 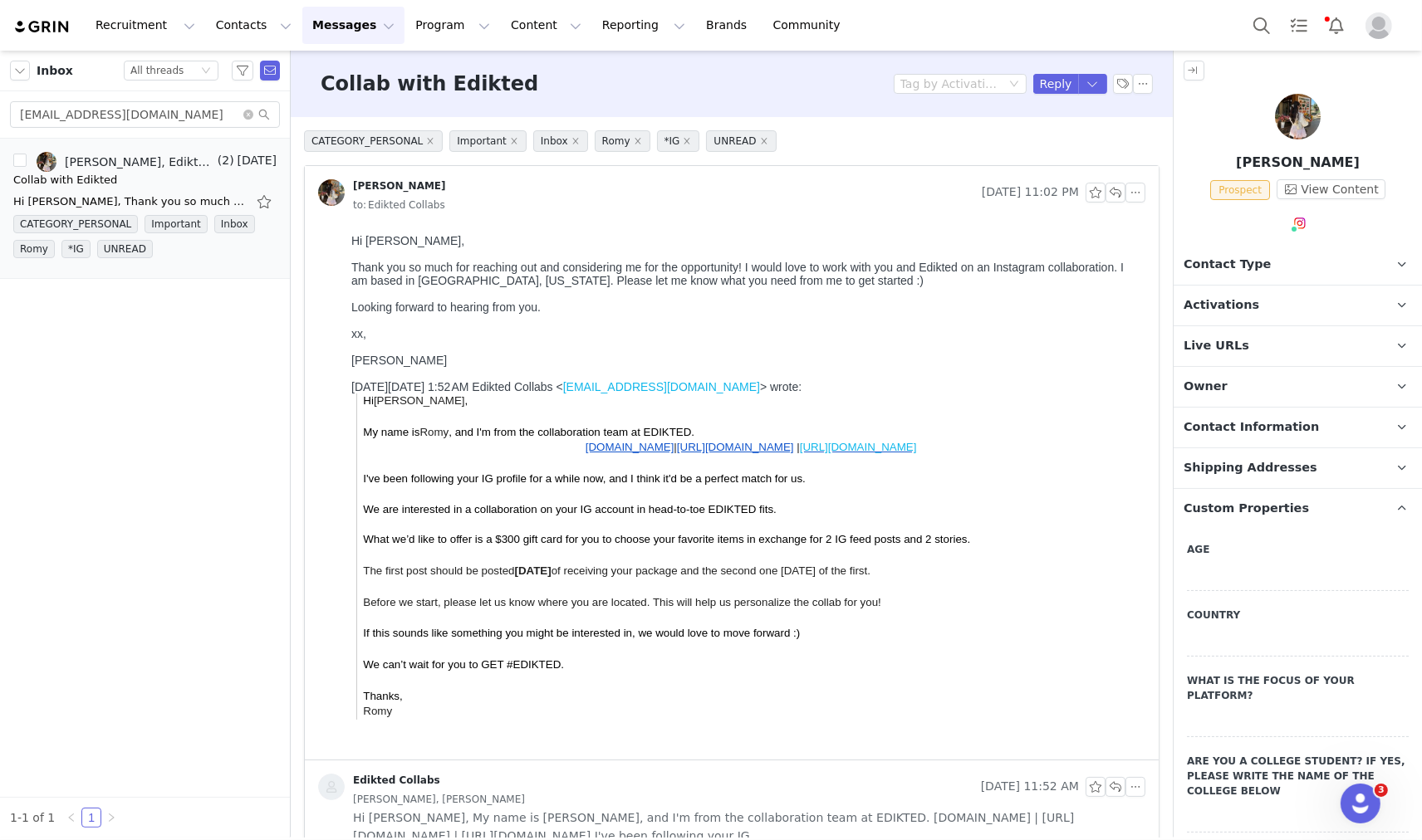 I want to click on span: Live URLs, so click(x=1216, y=347).